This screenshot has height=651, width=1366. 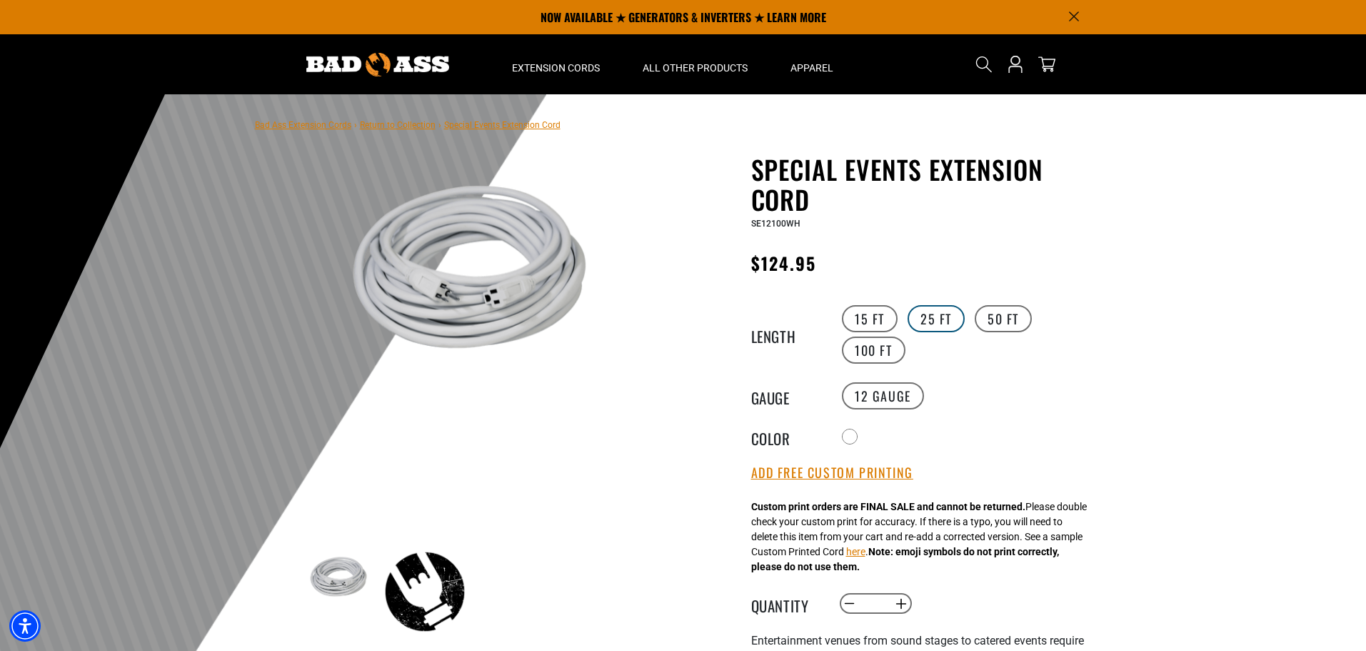 What do you see at coordinates (873, 350) in the screenshot?
I see `label: 100 FT` at bounding box center [873, 350].